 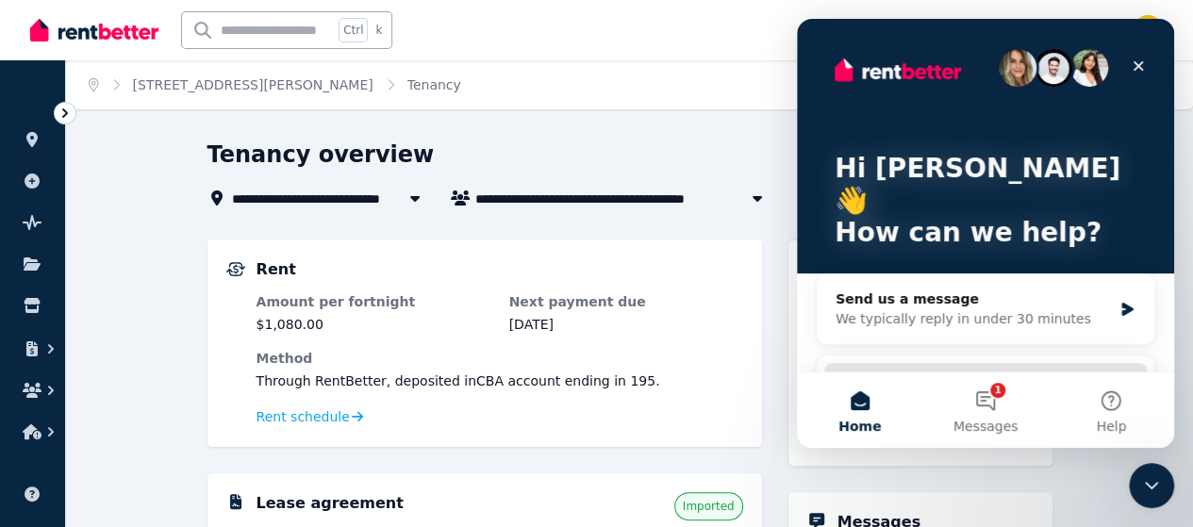 I want to click on button: Messages, so click(x=188, y=391).